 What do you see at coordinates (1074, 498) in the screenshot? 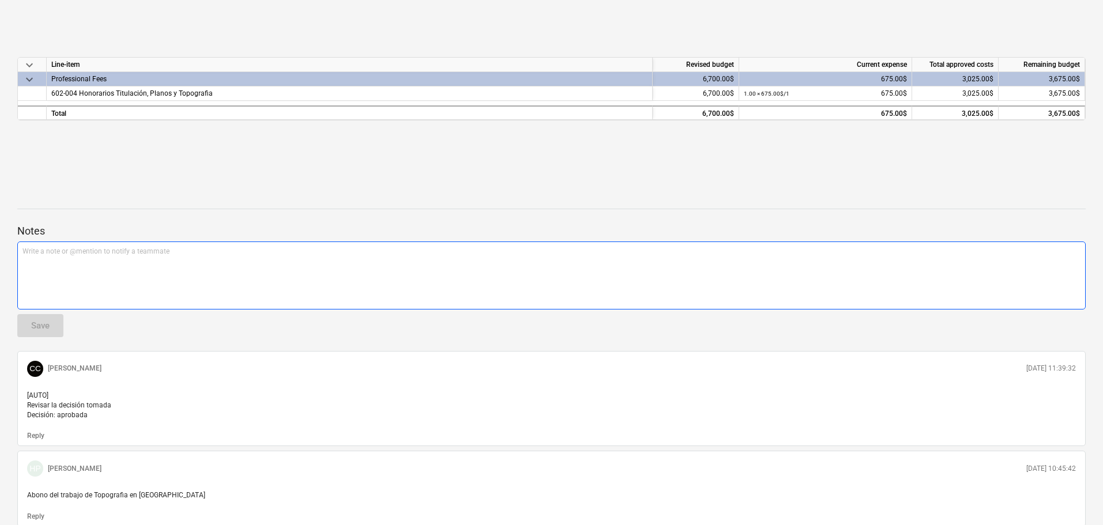
I see `div: Chat Widget` at bounding box center [1074, 498].